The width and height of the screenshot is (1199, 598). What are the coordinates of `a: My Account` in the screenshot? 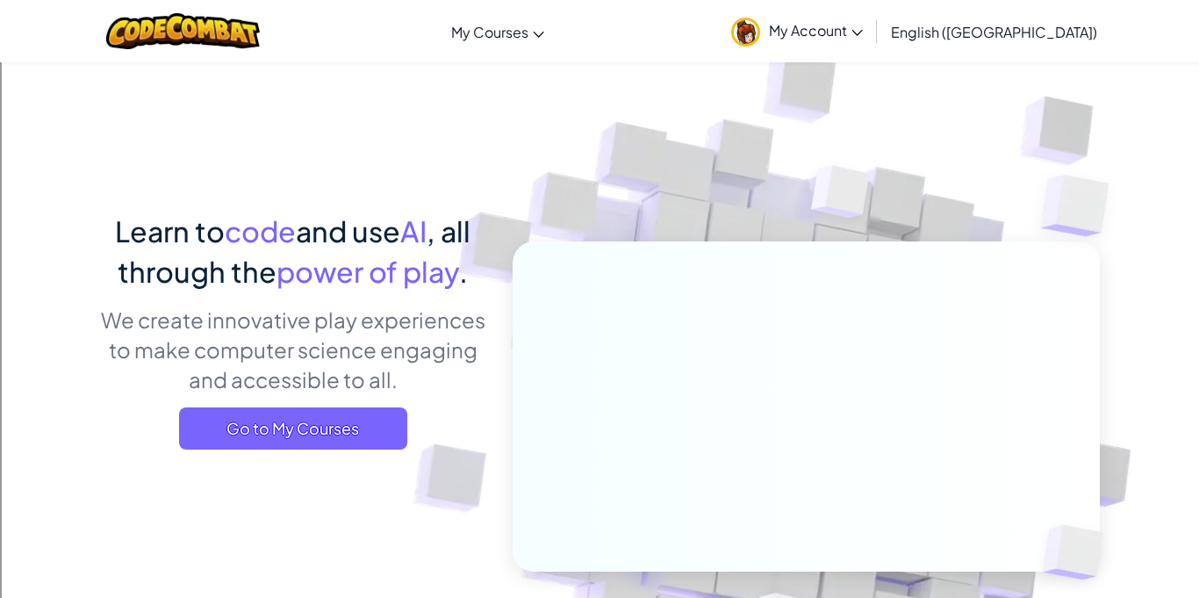 It's located at (797, 31).